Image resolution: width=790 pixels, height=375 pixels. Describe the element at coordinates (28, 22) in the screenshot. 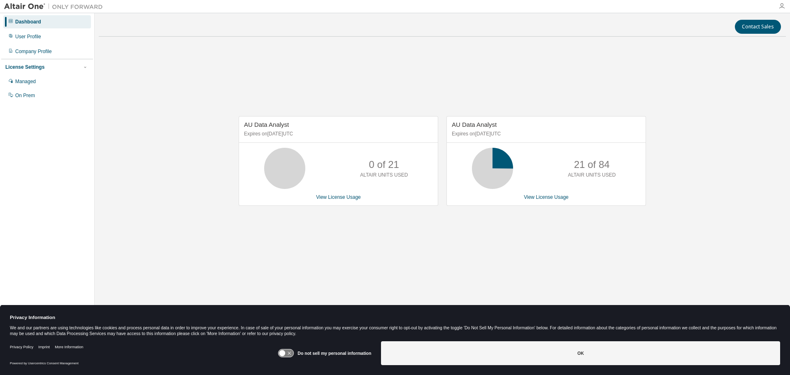

I see `div: Dashboard` at that location.